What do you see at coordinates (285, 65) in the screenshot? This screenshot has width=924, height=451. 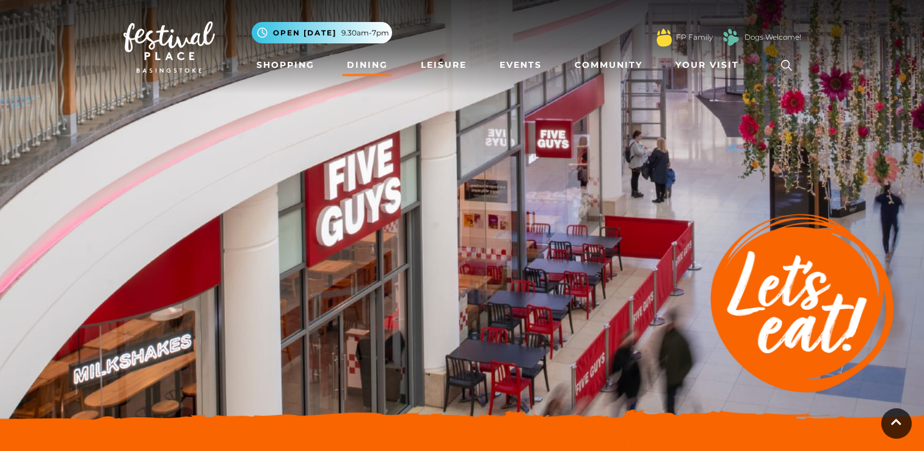 I see `a: Shopping` at bounding box center [285, 65].